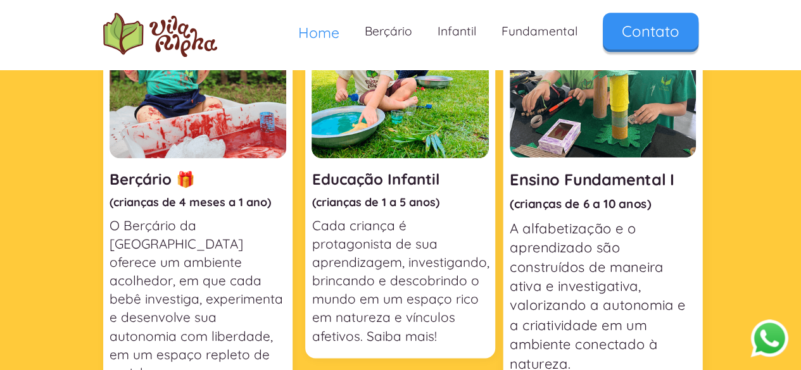  I want to click on h3: Berçário 🎁, so click(198, 179).